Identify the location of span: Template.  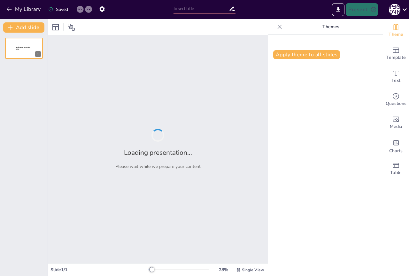
(396, 58).